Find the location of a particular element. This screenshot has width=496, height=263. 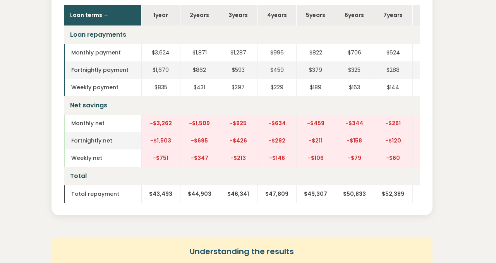

td: -$1,503 is located at coordinates (161, 141).